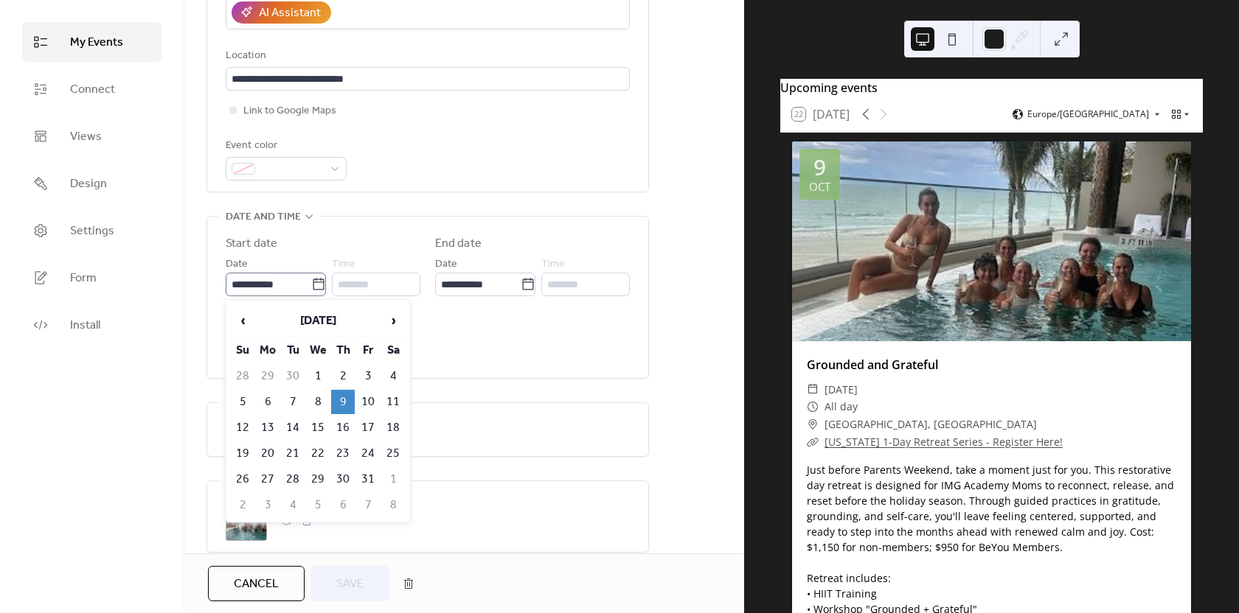 This screenshot has width=1239, height=613. What do you see at coordinates (268, 453) in the screenshot?
I see `td: 20` at bounding box center [268, 453].